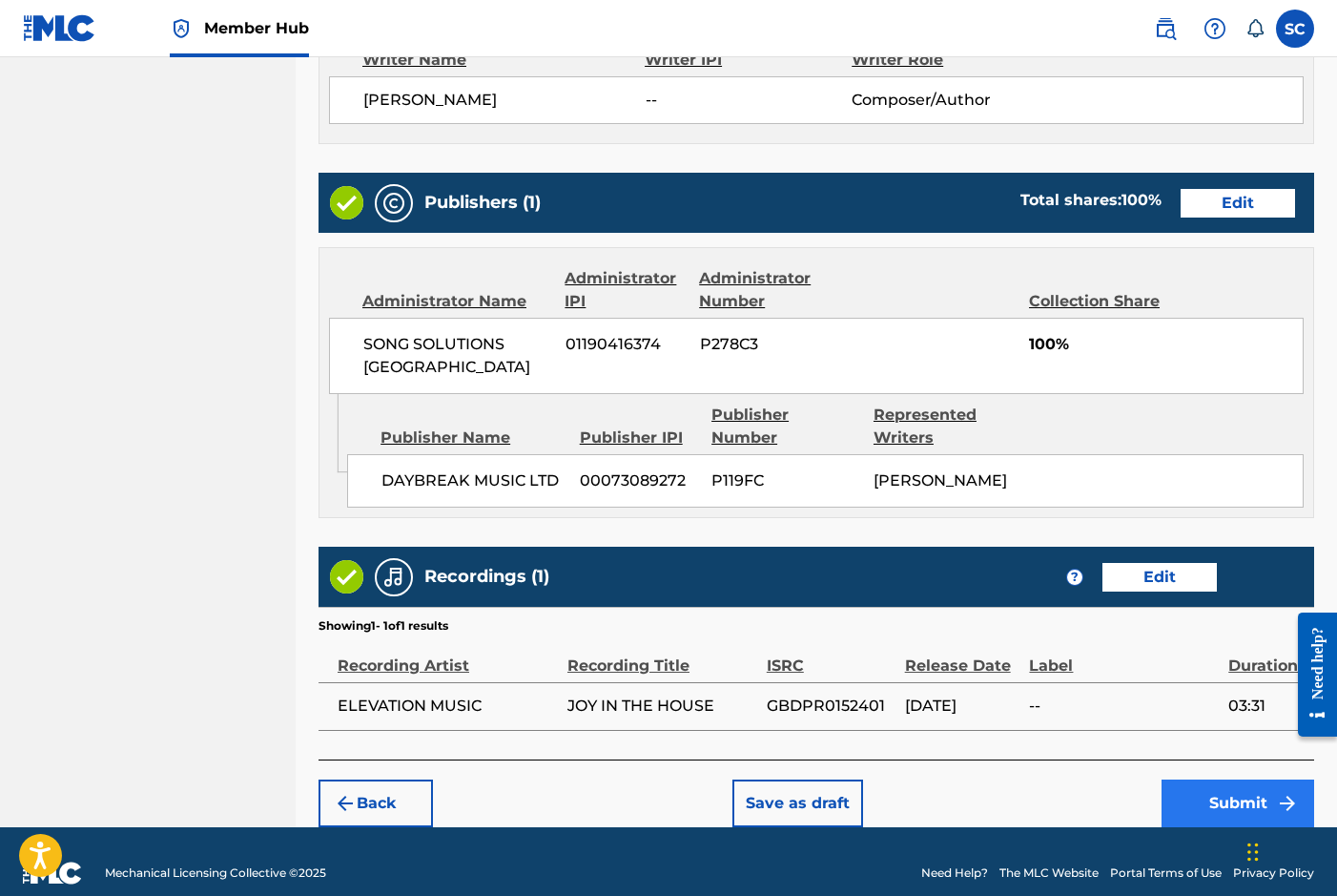 This screenshot has width=1337, height=896. Describe the element at coordinates (946, 101) in the screenshot. I see `span: Composer/Author` at that location.